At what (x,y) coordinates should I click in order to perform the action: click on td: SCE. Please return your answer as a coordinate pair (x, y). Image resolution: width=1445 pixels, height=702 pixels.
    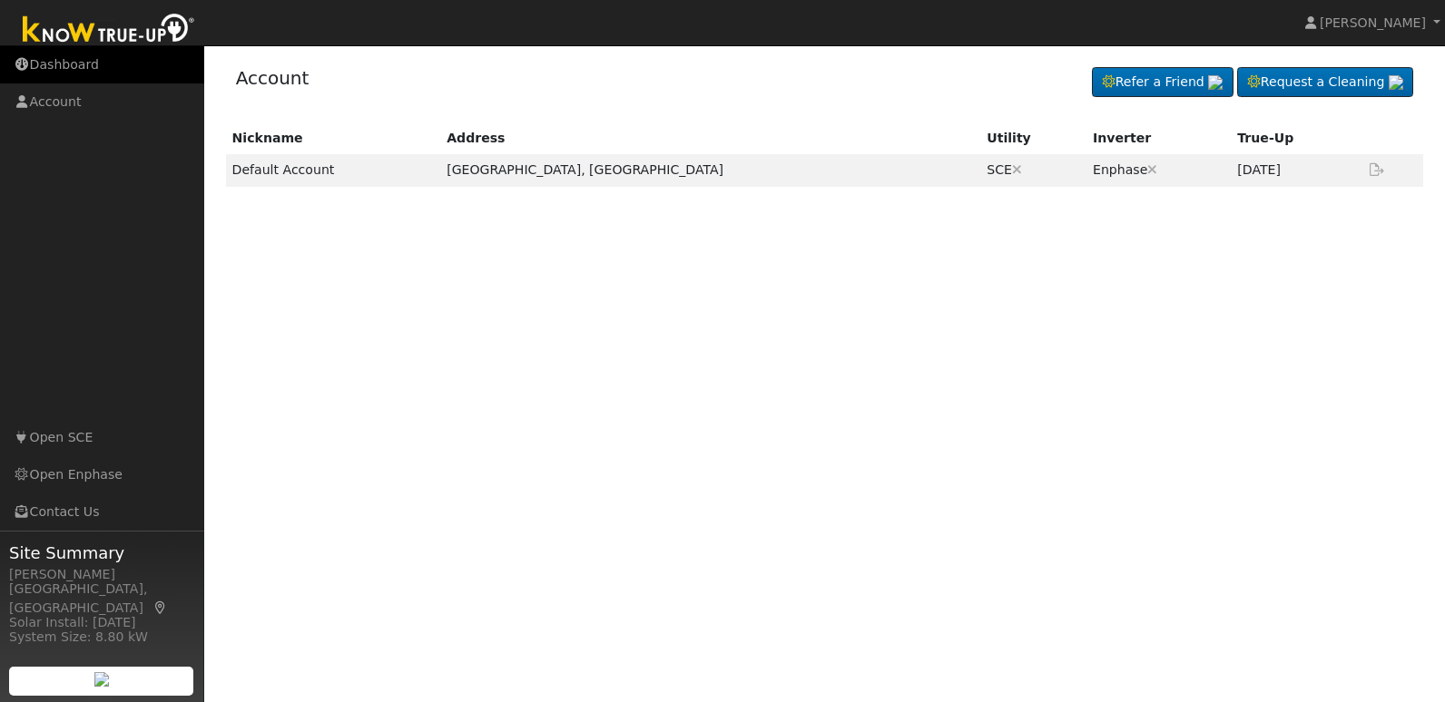
    Looking at the image, I should click on (1033, 170).